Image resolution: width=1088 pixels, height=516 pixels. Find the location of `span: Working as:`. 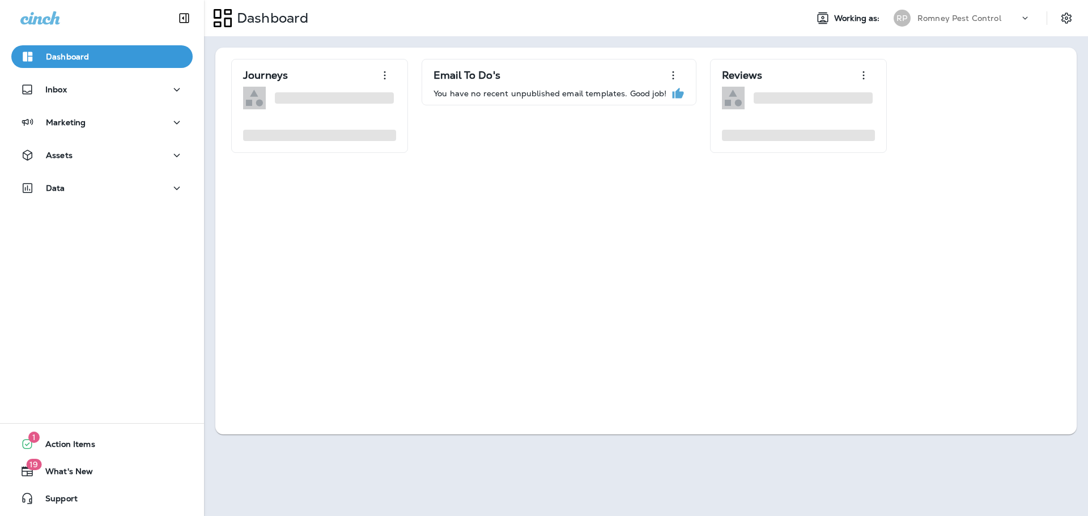

span: Working as: is located at coordinates (858, 18).